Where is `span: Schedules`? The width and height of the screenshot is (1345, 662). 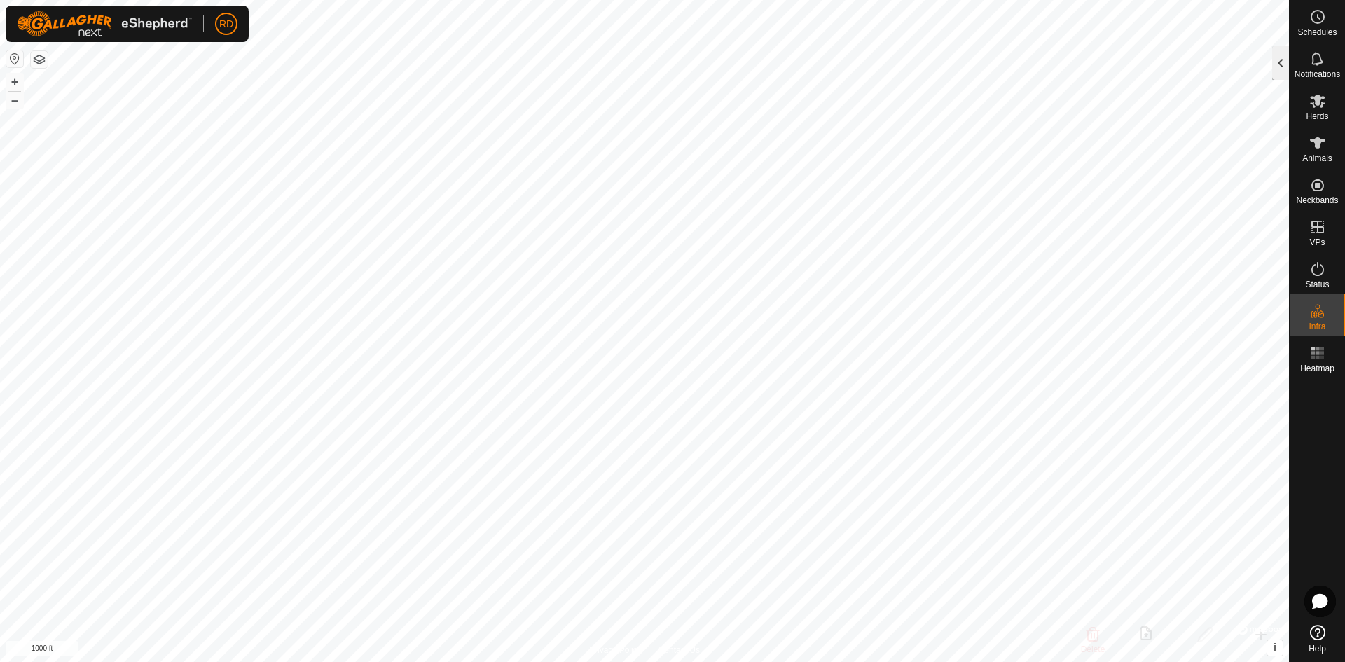 span: Schedules is located at coordinates (1317, 32).